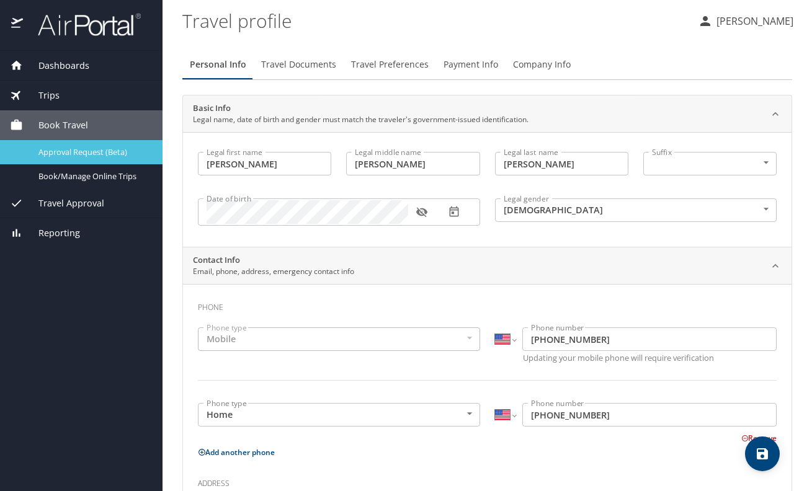 The width and height of the screenshot is (812, 491). I want to click on h2: Contact Info, so click(274, 261).